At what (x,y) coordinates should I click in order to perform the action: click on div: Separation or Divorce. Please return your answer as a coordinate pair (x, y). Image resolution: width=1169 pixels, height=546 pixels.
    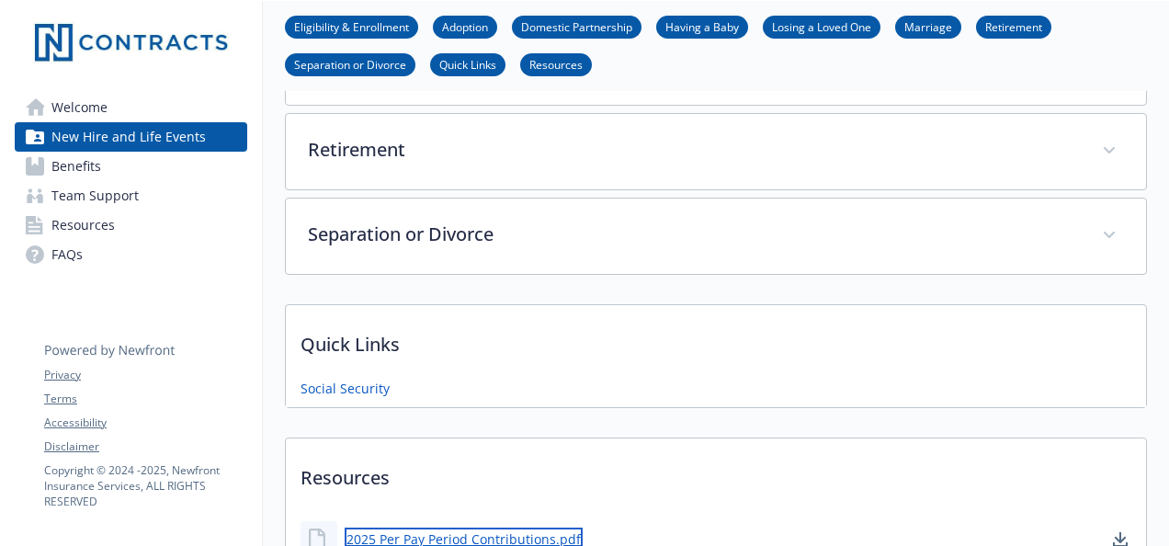
    Looking at the image, I should click on (716, 236).